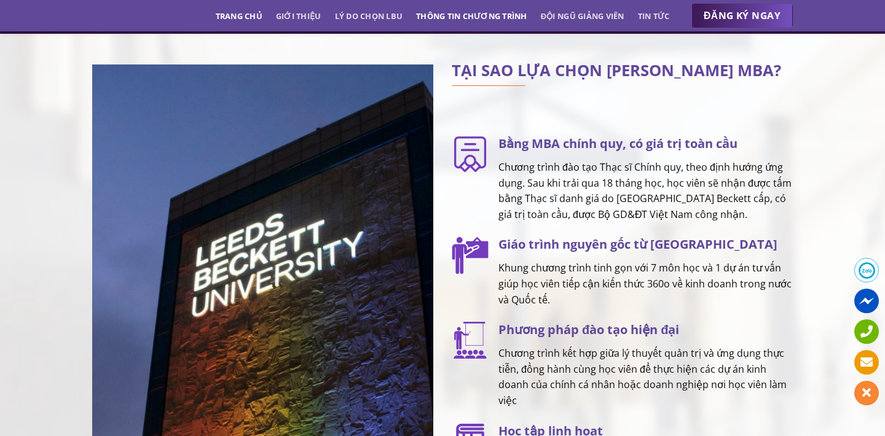 Image resolution: width=885 pixels, height=436 pixels. What do you see at coordinates (654, 16) in the screenshot?
I see `a: Tin tức` at bounding box center [654, 16].